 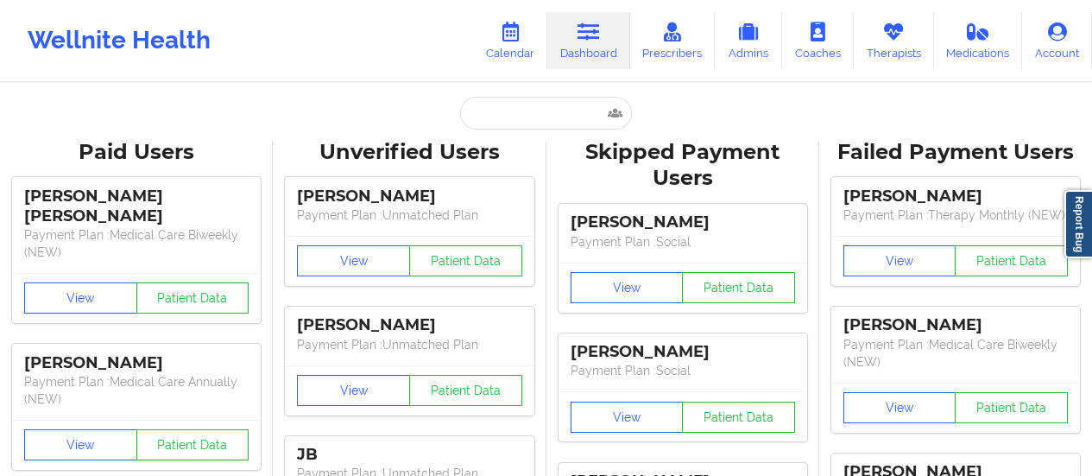 What do you see at coordinates (817, 41) in the screenshot?
I see `a: Coaches` at bounding box center [817, 41].